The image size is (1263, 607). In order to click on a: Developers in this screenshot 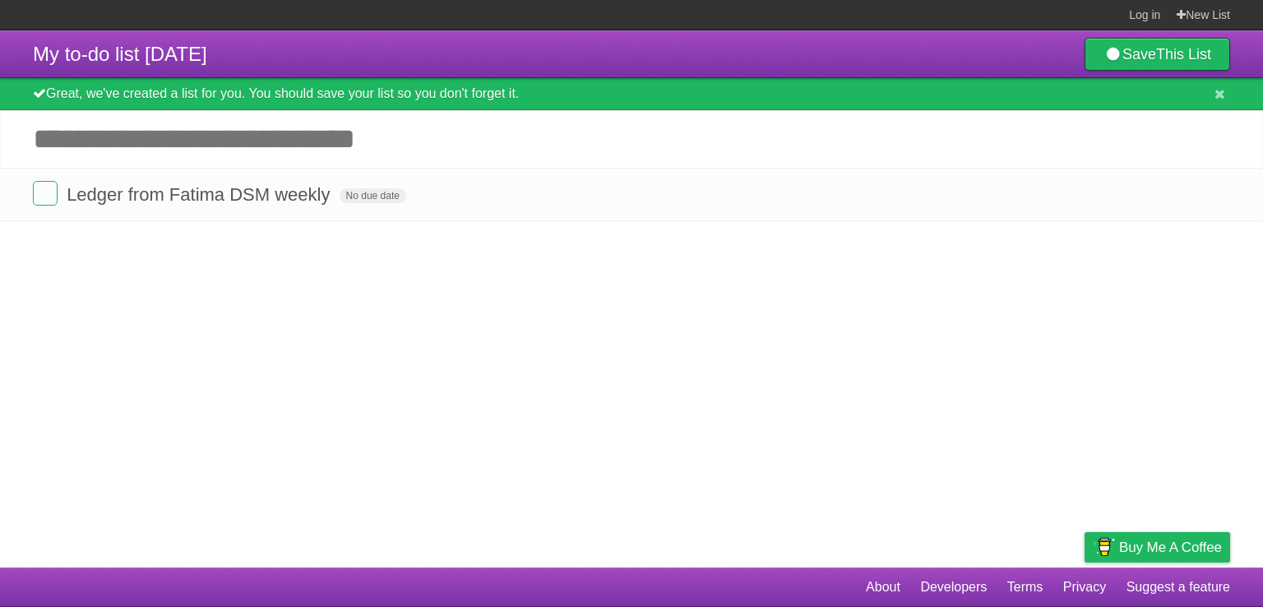, I will do `click(953, 587)`.